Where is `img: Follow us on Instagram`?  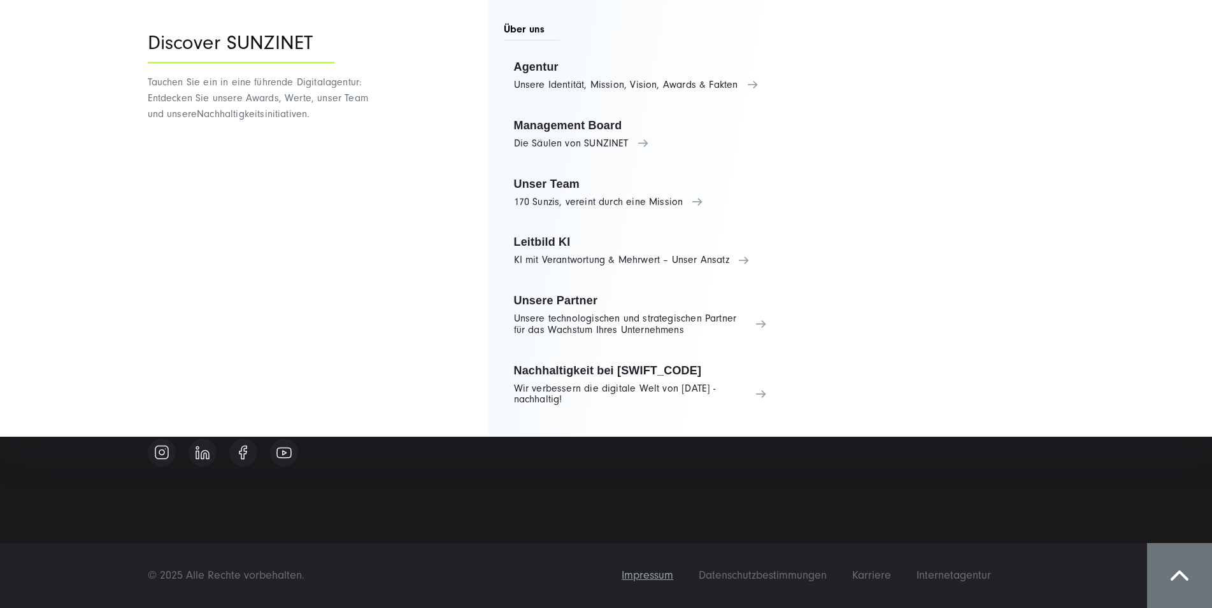 img: Follow us on Instagram is located at coordinates (162, 452).